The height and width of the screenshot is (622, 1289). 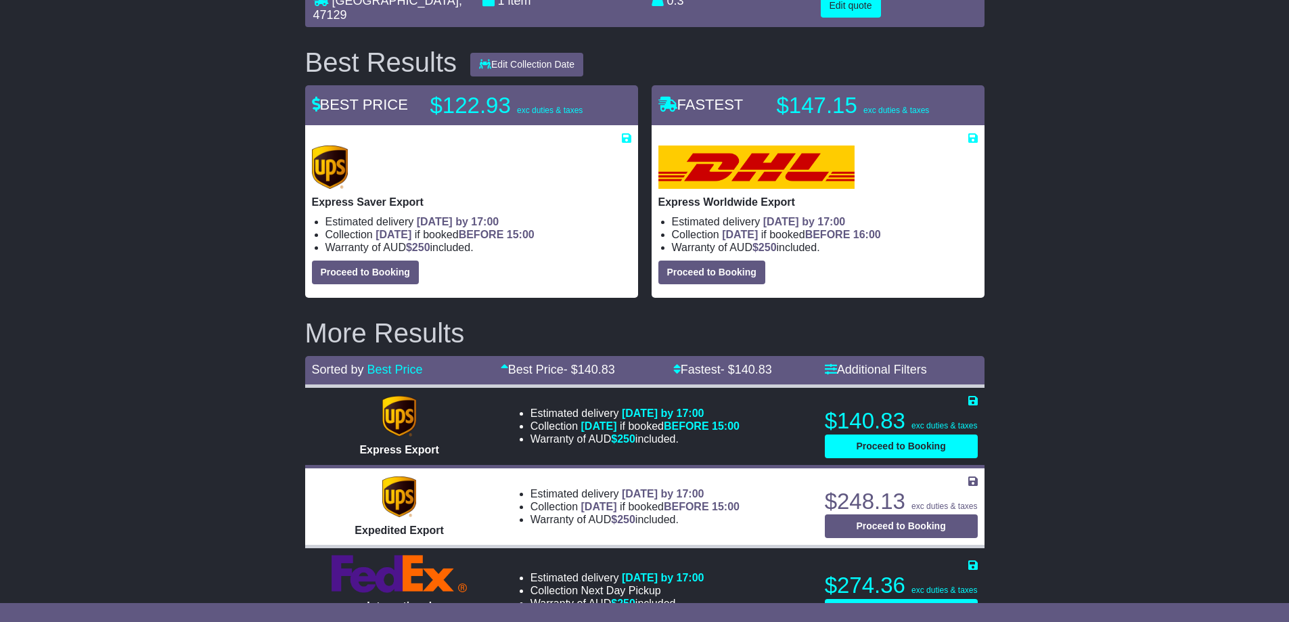 What do you see at coordinates (515, 106) in the screenshot?
I see `p: $122.93` at bounding box center [515, 106].